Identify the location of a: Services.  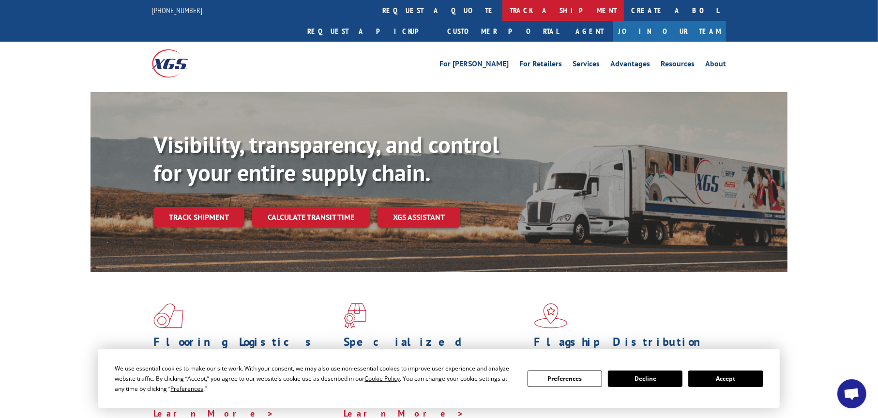
(586, 65).